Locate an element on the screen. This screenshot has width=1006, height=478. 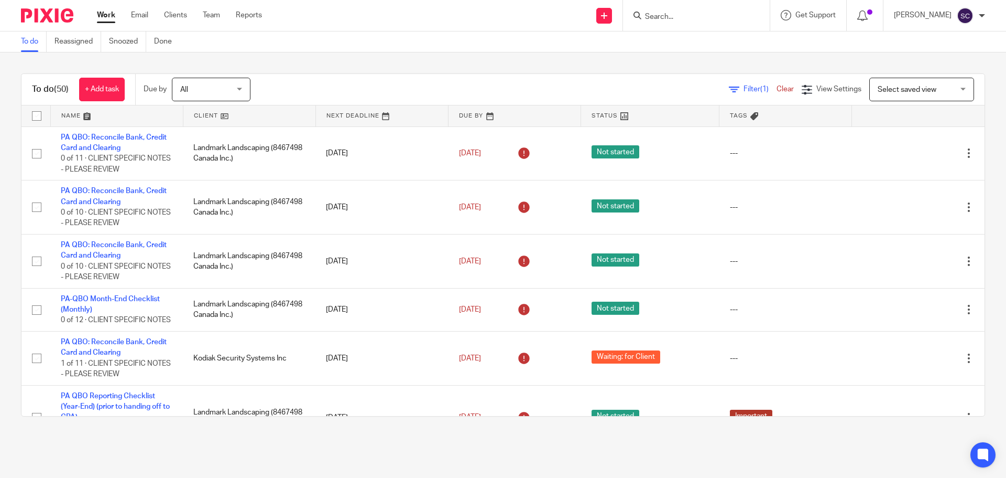
a: + Add task is located at coordinates (102, 89).